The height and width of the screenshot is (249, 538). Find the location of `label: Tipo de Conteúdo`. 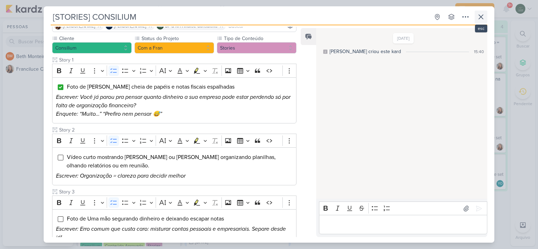

label: Tipo de Conteúdo is located at coordinates (260, 38).